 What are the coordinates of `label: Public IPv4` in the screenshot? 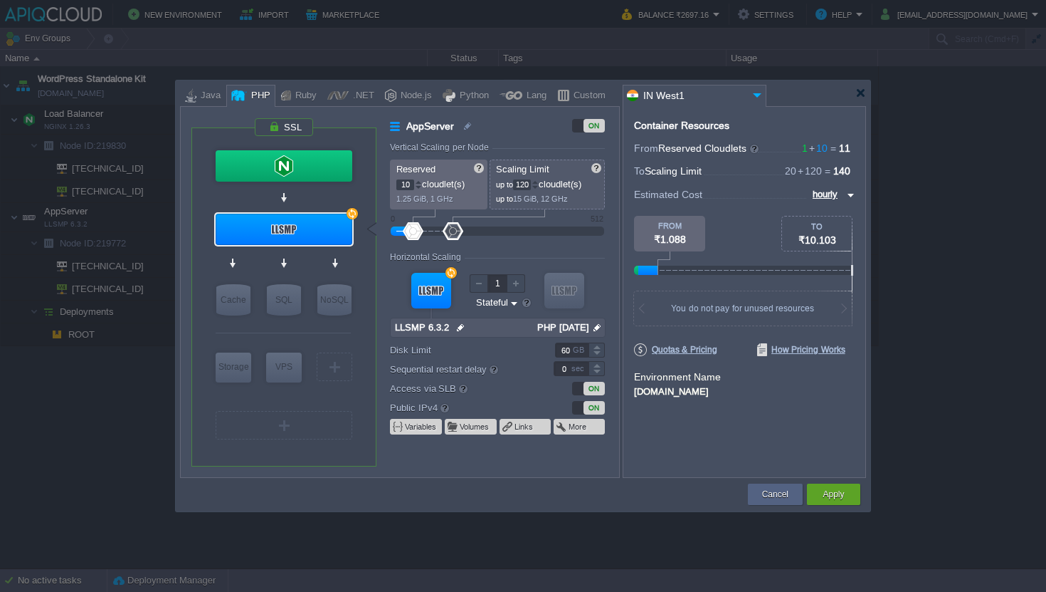 It's located at (462, 407).